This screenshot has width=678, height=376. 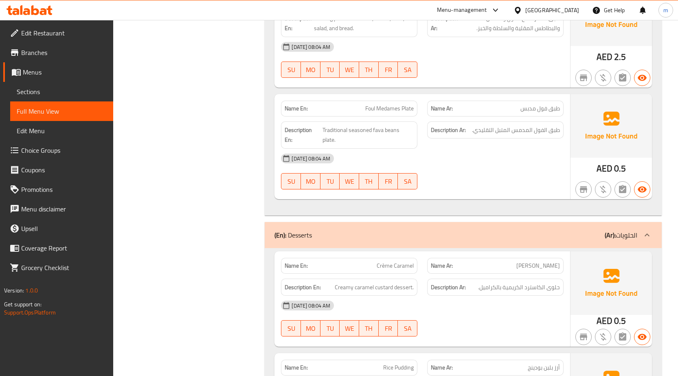 What do you see at coordinates (64, 53) in the screenshot?
I see `span: Branches` at bounding box center [64, 53].